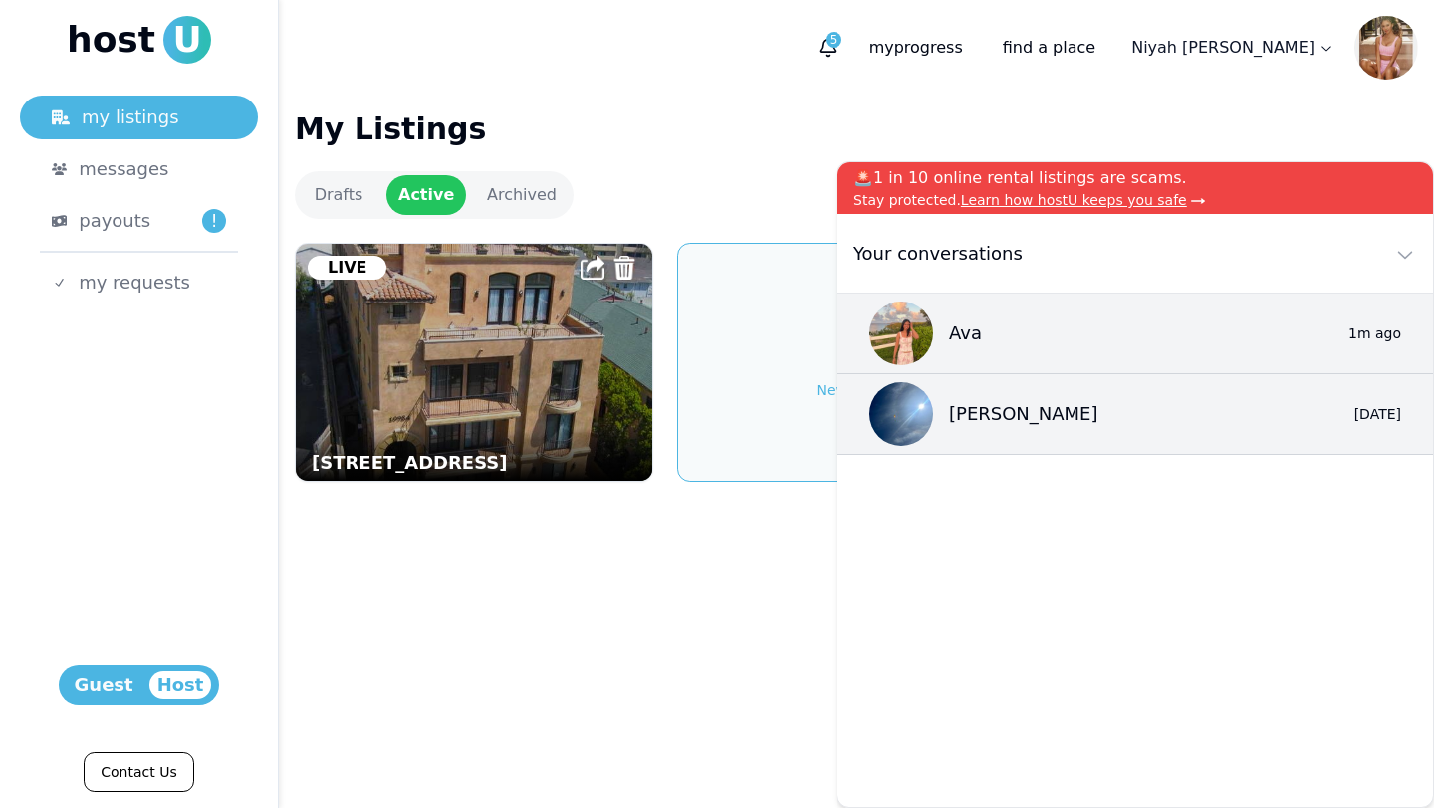 This screenshot has height=808, width=1434. Describe the element at coordinates (856, 129) in the screenshot. I see `h1: My Listings` at that location.